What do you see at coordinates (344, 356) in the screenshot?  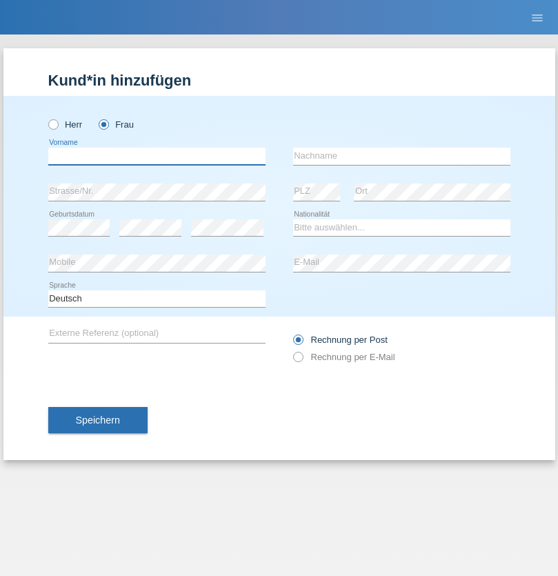 I see `label: Rechnung per E-Mail` at bounding box center [344, 356].